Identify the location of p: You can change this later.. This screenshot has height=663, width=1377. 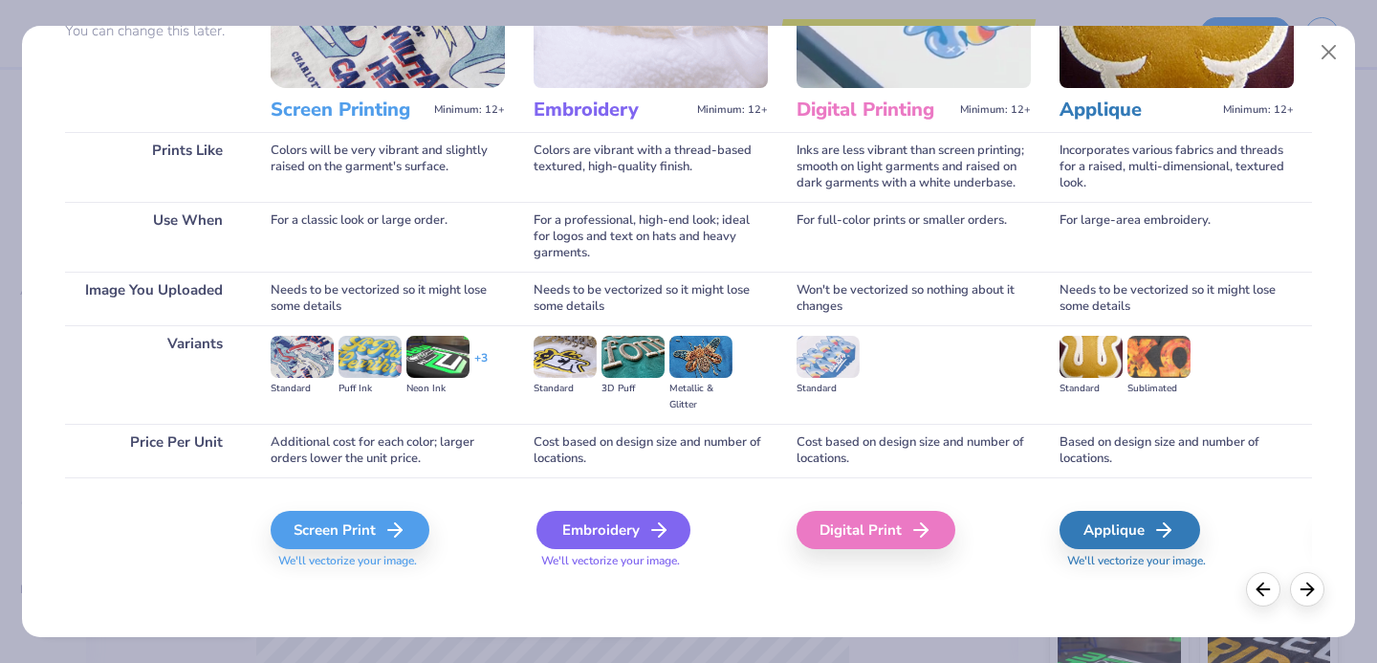
(153, 31).